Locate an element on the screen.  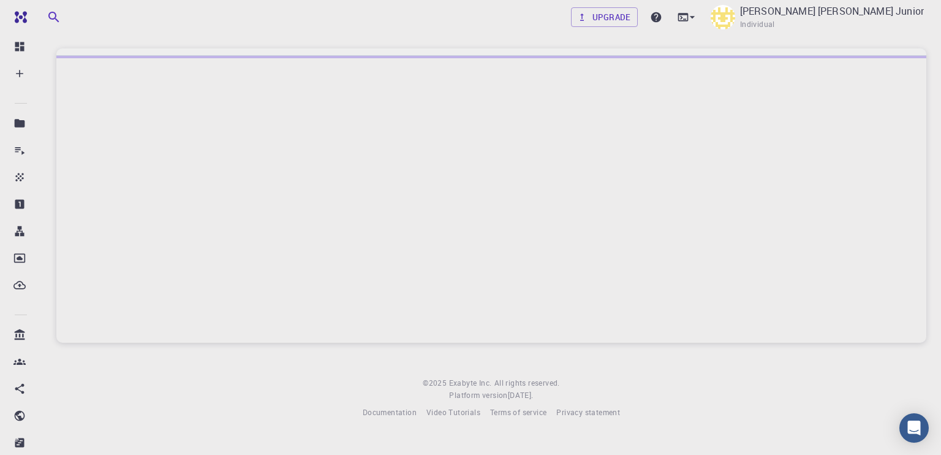
a: Upgrade is located at coordinates (604, 17).